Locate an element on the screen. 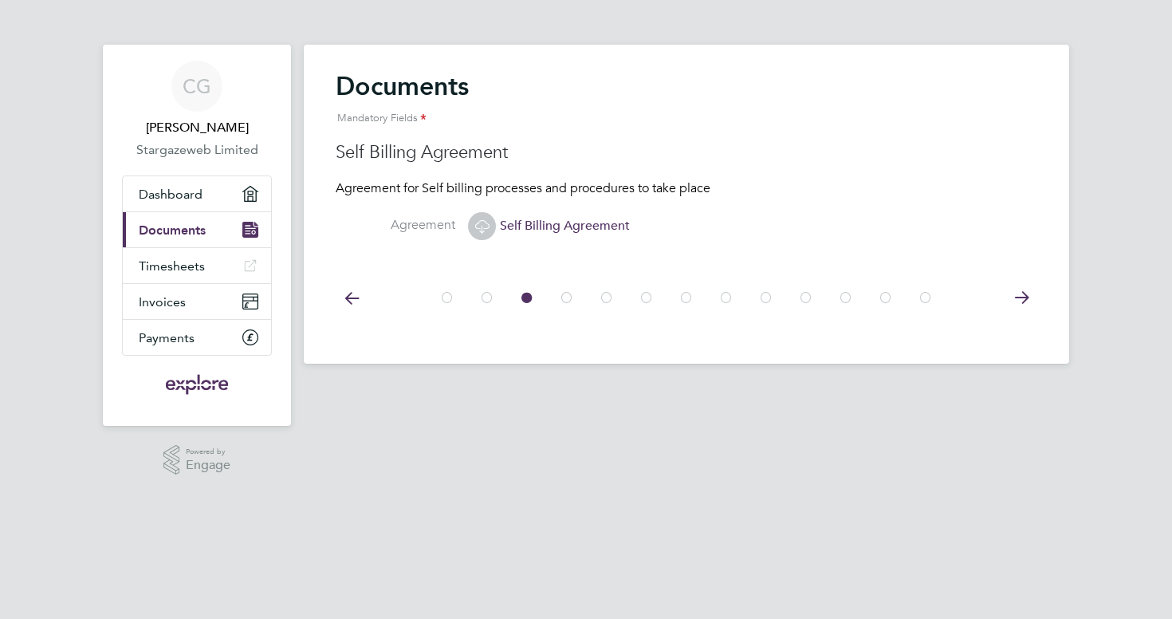  nav: Main navigation is located at coordinates (197, 235).